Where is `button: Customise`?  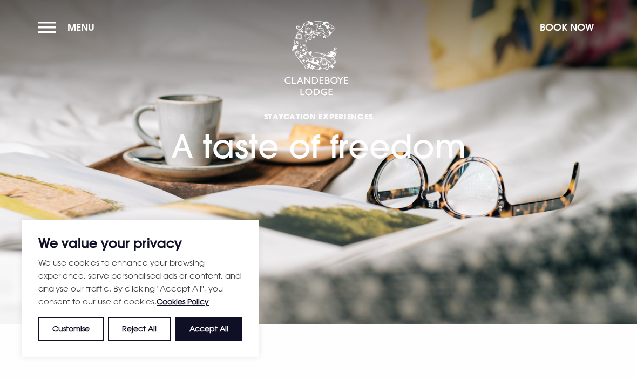 button: Customise is located at coordinates (71, 329).